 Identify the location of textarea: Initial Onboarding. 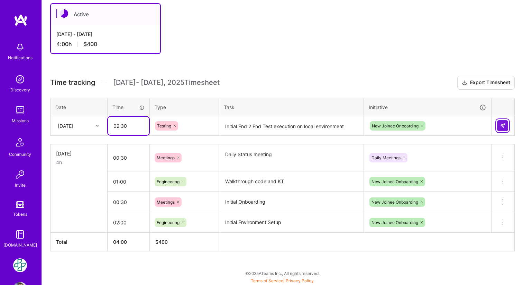
(291, 202).